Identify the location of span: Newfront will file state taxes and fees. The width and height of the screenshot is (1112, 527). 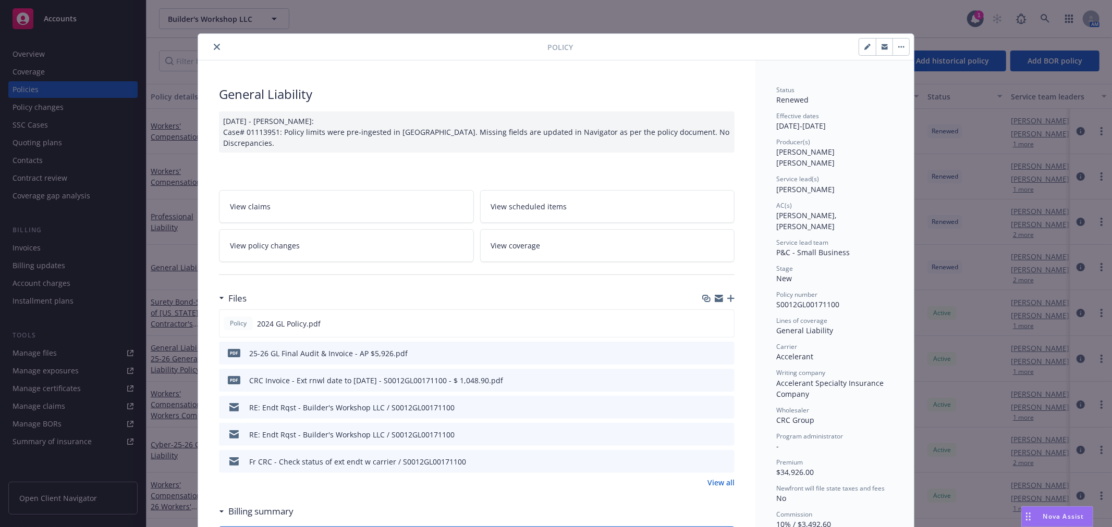
(830, 488).